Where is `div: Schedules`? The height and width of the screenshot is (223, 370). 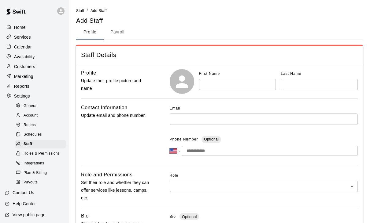 div: Schedules is located at coordinates (40, 134).